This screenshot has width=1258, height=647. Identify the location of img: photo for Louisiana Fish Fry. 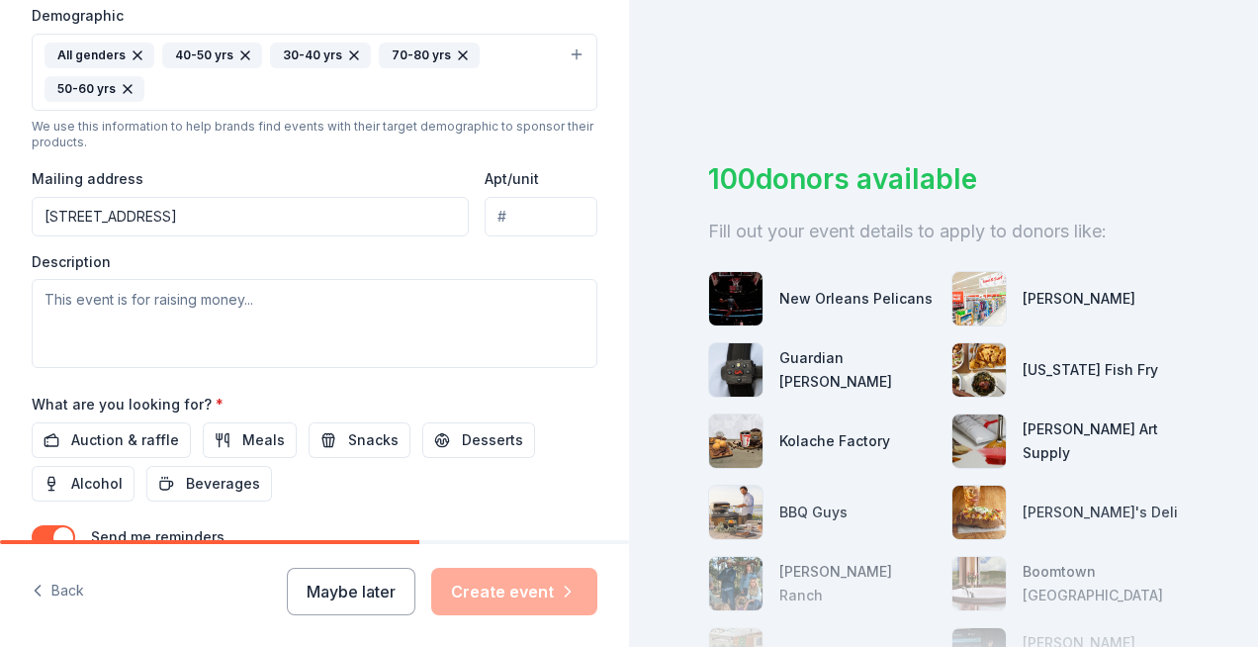
(979, 370).